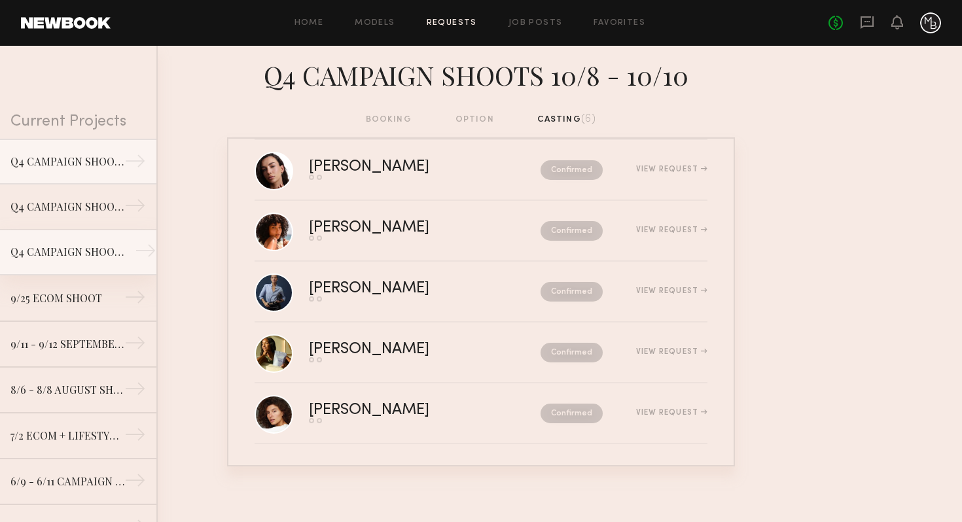  Describe the element at coordinates (535, 23) in the screenshot. I see `a: Job Posts` at that location.